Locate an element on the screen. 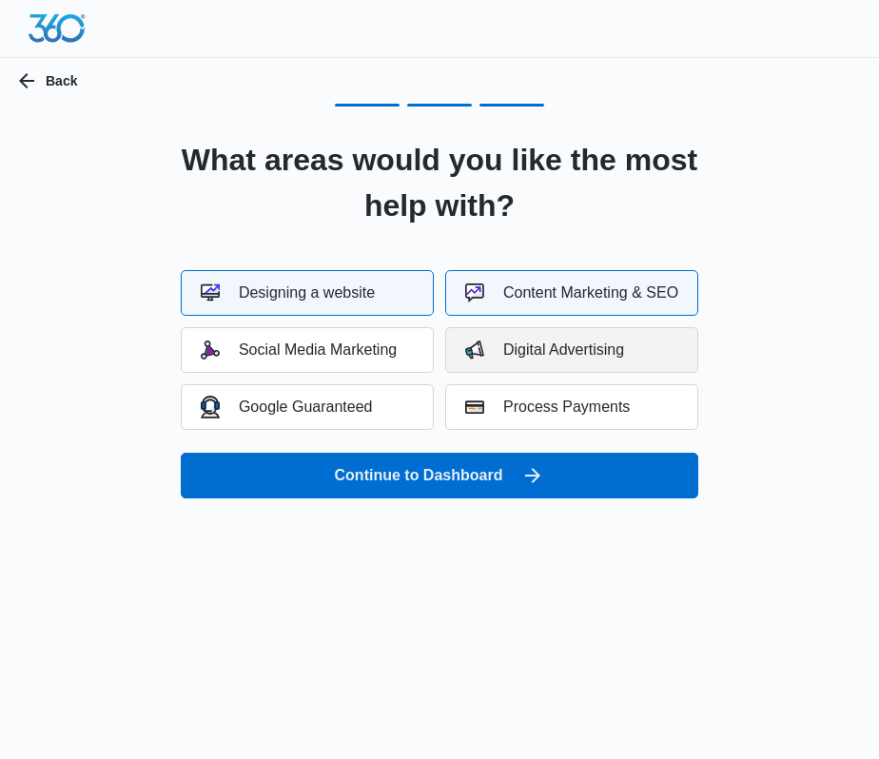 The image size is (879, 759). h2: What areas would you like the most help with? is located at coordinates (440, 183).